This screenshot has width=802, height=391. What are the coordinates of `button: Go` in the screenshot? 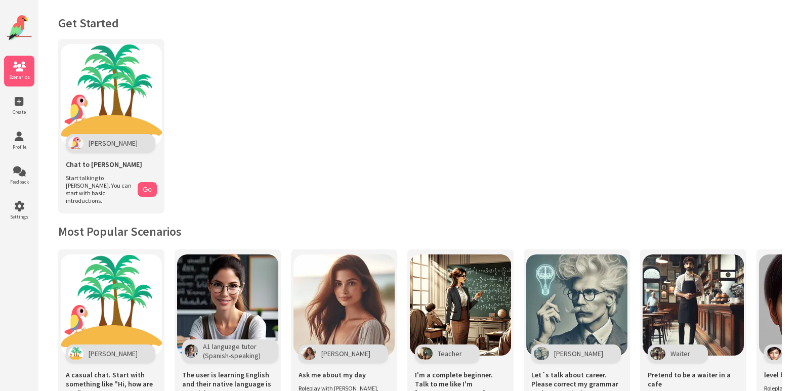 It's located at (147, 189).